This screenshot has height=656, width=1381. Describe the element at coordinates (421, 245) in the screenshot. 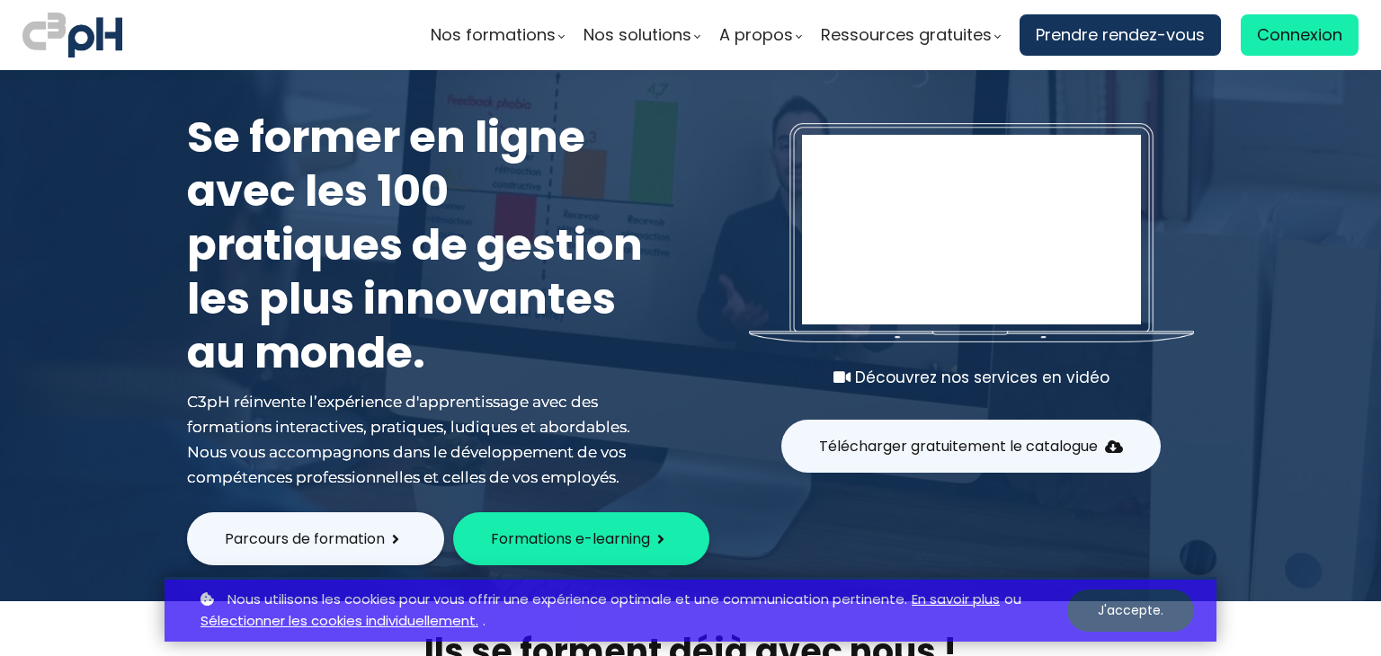

I see `h1: Se former en ligne avec les 100 pratiques de gestion les plus innovantes au monde.` at that location.